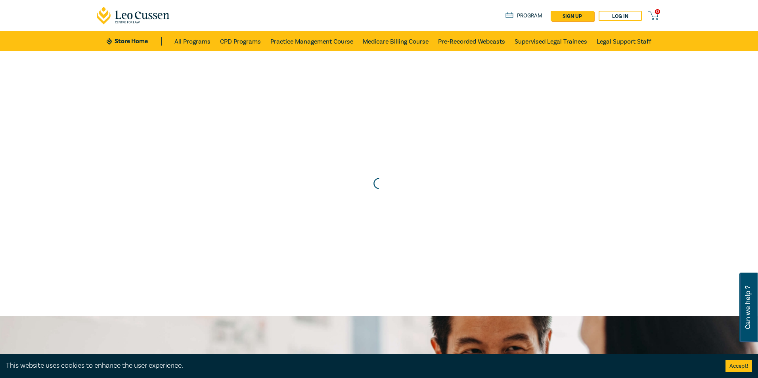 This screenshot has width=758, height=378. Describe the element at coordinates (395, 41) in the screenshot. I see `a: Medicare Billing Course` at that location.